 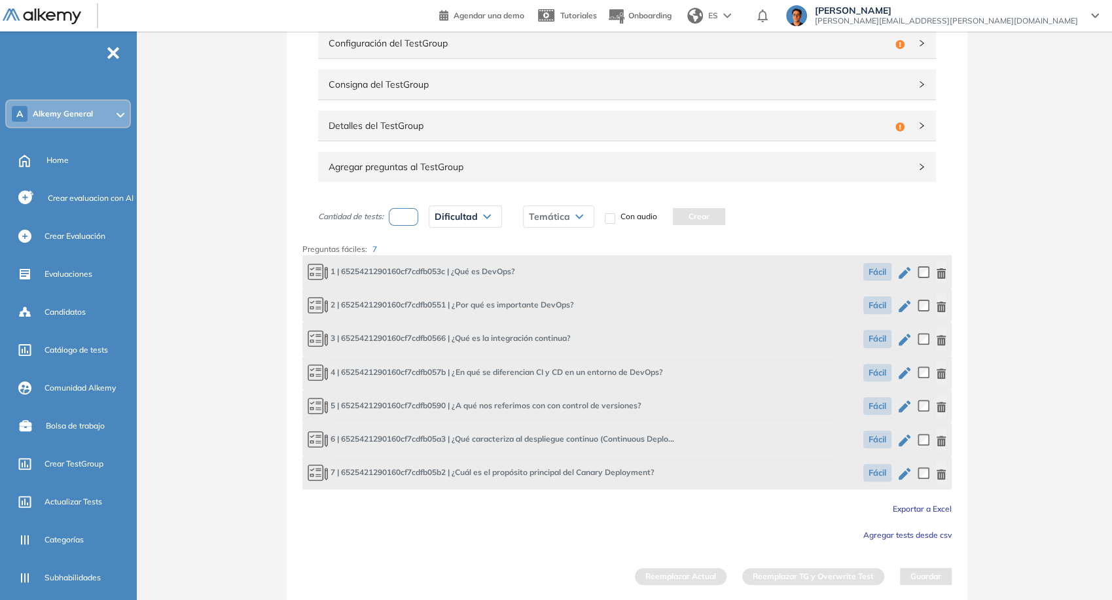 What do you see at coordinates (627, 43) in the screenshot?
I see `div: Configuración del TestGroup` at bounding box center [627, 43].